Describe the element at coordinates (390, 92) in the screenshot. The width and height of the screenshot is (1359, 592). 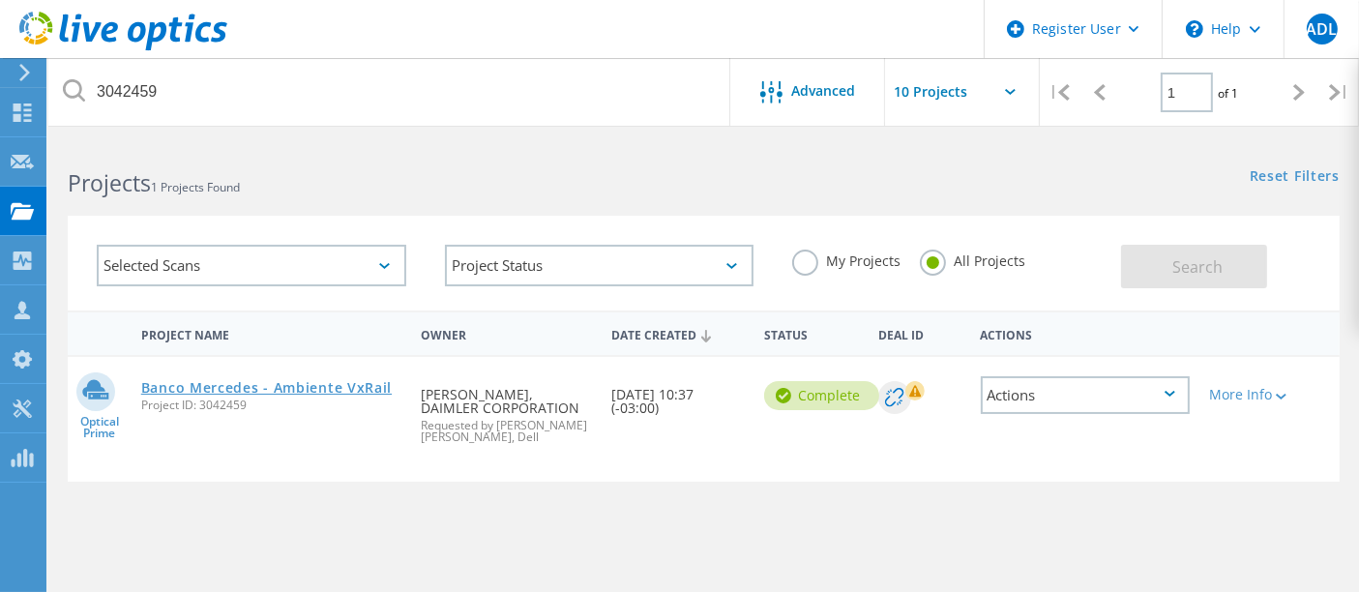
I see `input: Search projects by name, owner, ID, company, etc` at that location.